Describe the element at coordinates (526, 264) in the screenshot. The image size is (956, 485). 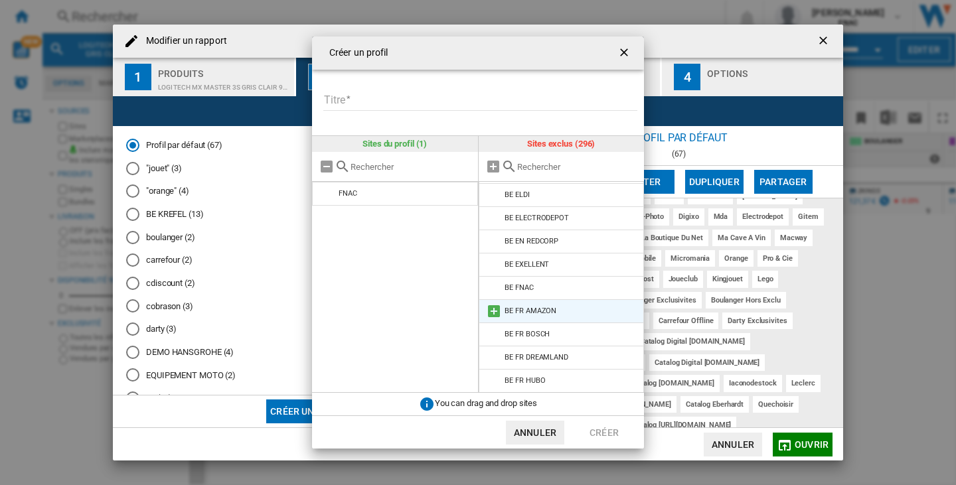
I see `div: BE EXELLENT` at that location.